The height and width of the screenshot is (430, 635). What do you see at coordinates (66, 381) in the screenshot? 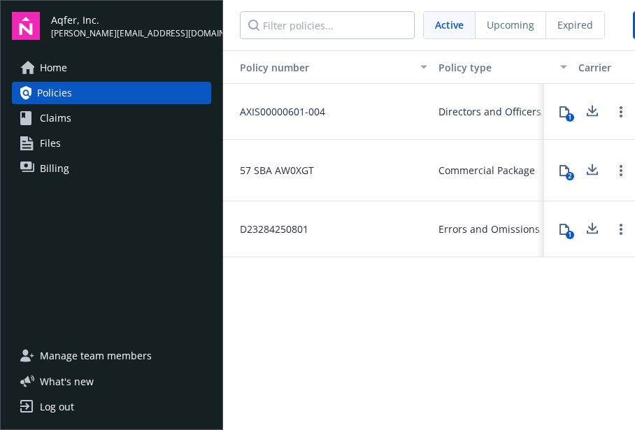
I see `span: What ' s new` at bounding box center [66, 381].